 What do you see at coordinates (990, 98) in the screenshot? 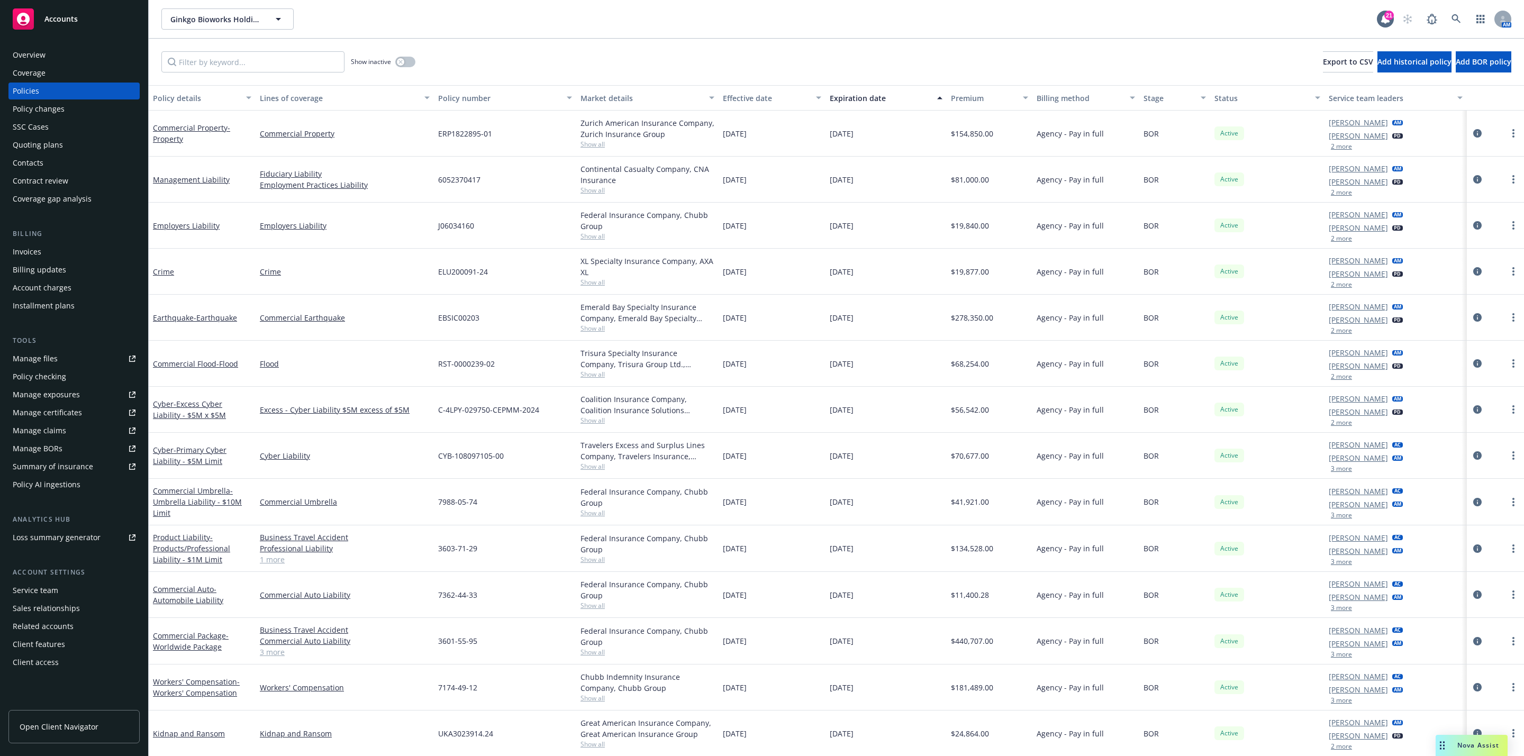
I see `button: Premium` at bounding box center [990, 98].